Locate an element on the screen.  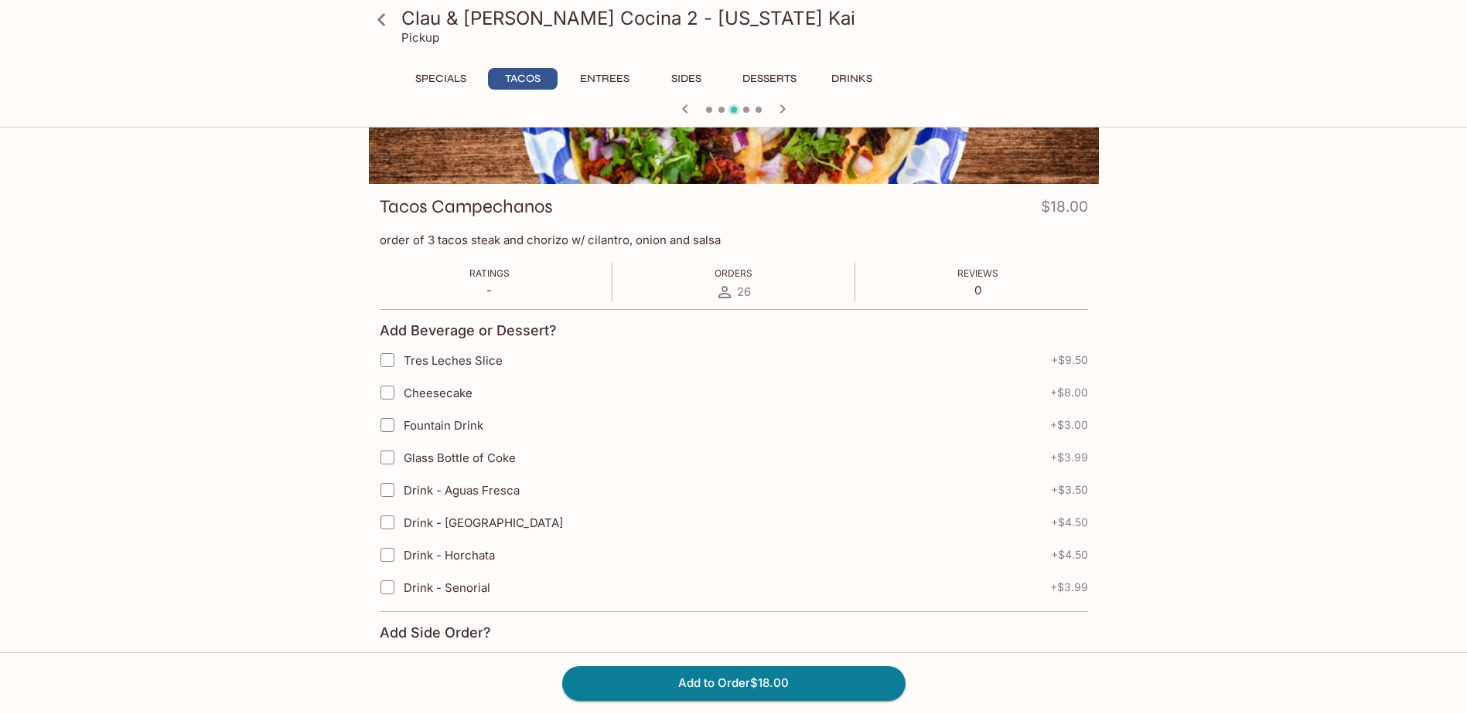
button: Specials is located at coordinates (441, 79).